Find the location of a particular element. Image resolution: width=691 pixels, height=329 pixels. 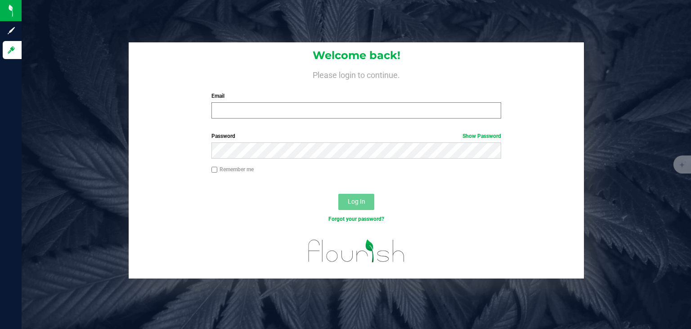

img: flourish_logo.svg is located at coordinates (356, 250).